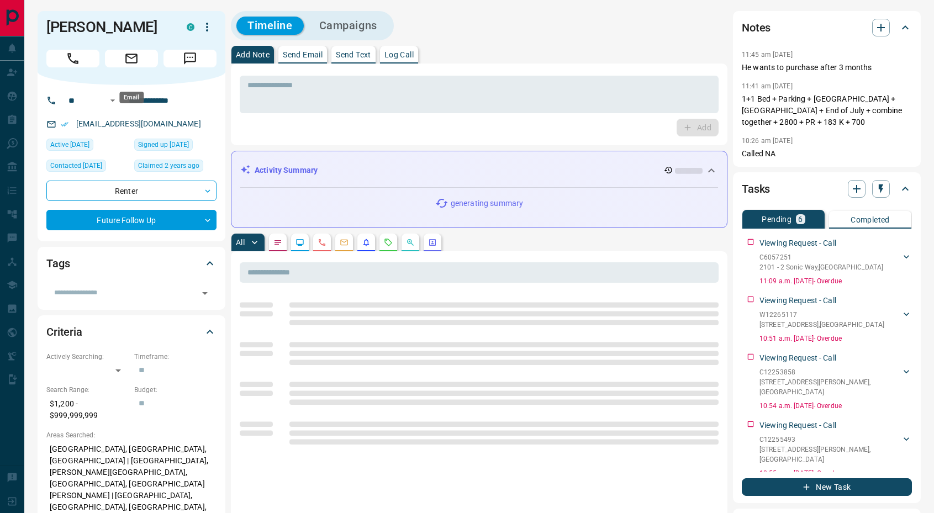  I want to click on div: Sat Aug 09 2025, so click(87, 146).